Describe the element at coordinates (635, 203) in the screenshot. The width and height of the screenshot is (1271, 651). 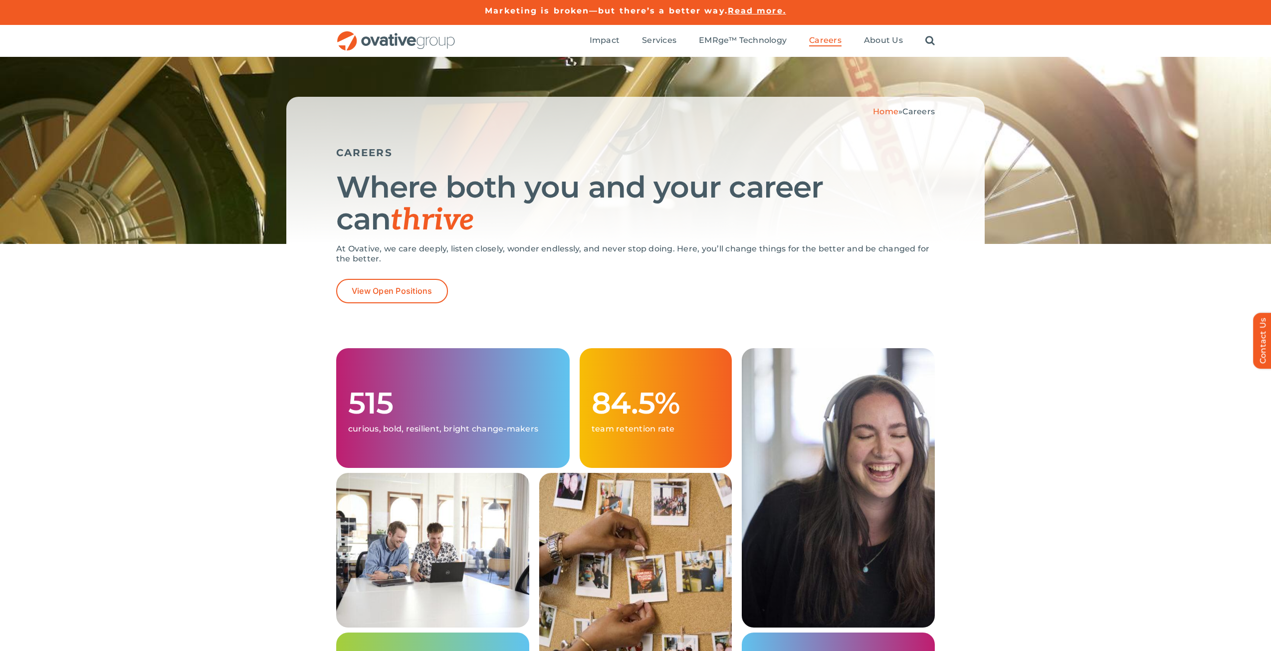
I see `h1: Where both you and your career can` at that location.